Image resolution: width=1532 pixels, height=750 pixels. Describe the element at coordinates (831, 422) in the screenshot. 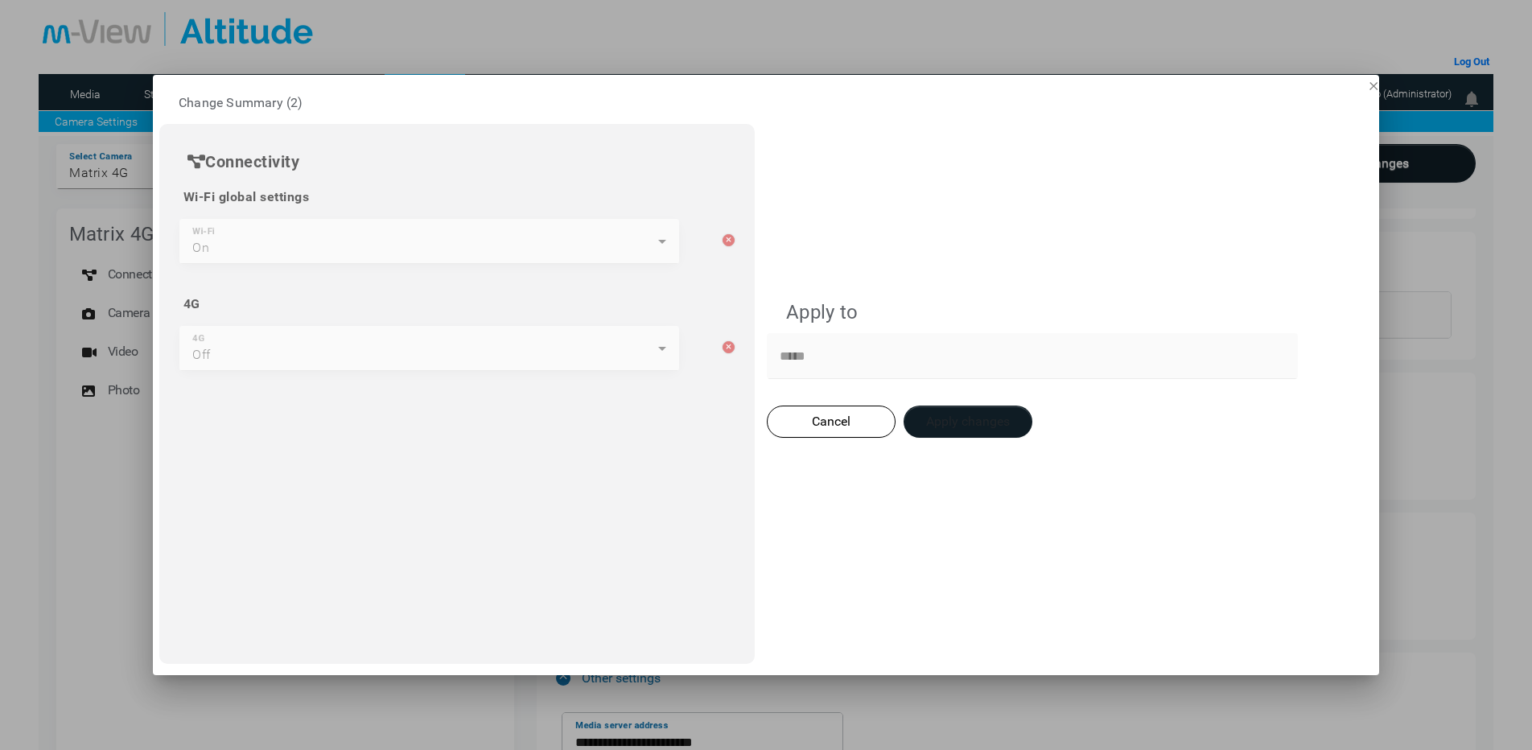

I see `button: Cancel` at that location.